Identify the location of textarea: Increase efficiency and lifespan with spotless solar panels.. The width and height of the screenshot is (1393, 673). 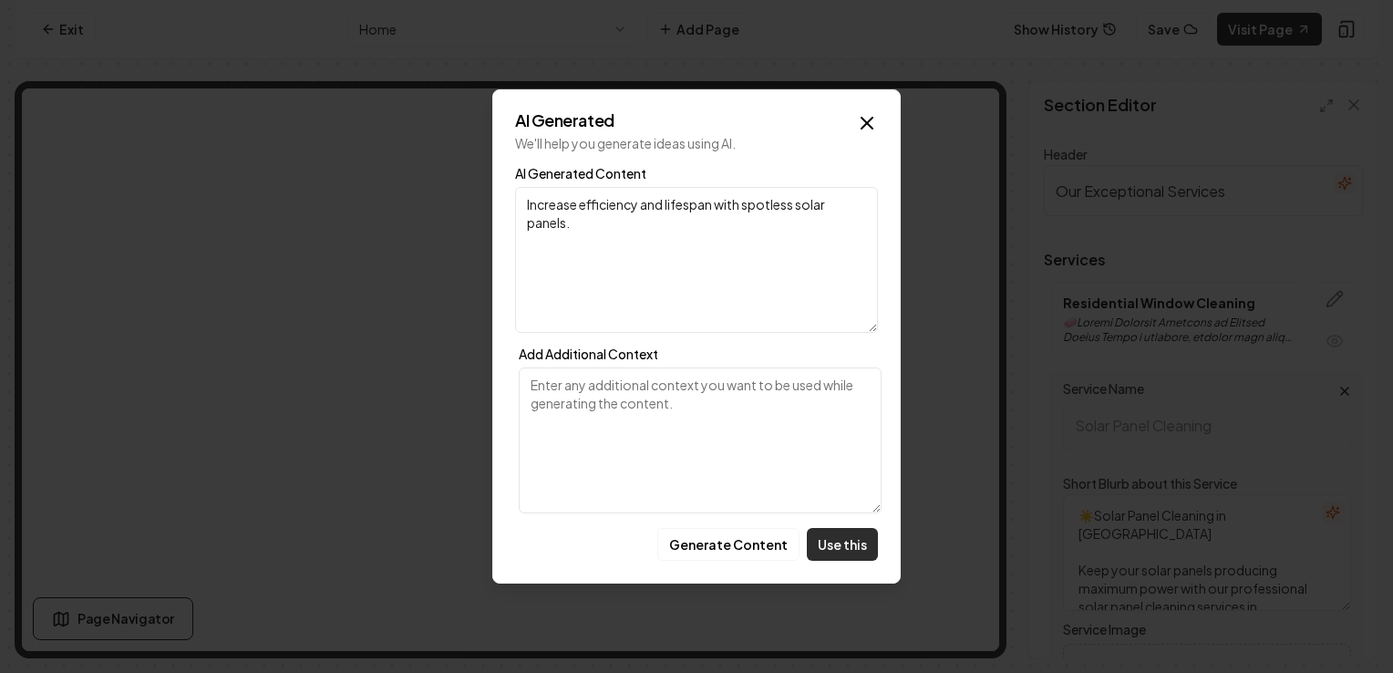
(697, 260).